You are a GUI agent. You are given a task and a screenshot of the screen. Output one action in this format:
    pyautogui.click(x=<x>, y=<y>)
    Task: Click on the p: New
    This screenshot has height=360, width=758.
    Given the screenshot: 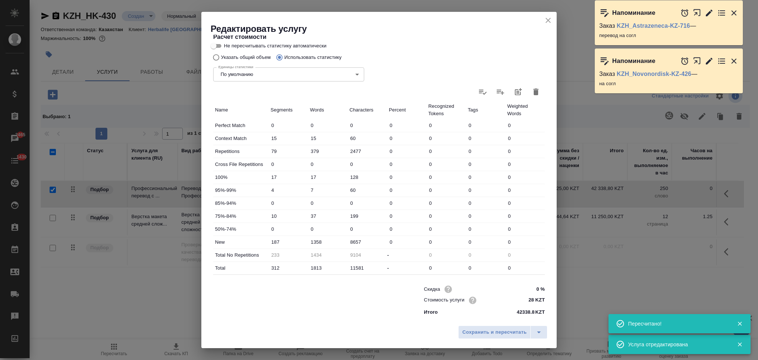 What is the action you would take?
    pyautogui.click(x=241, y=242)
    